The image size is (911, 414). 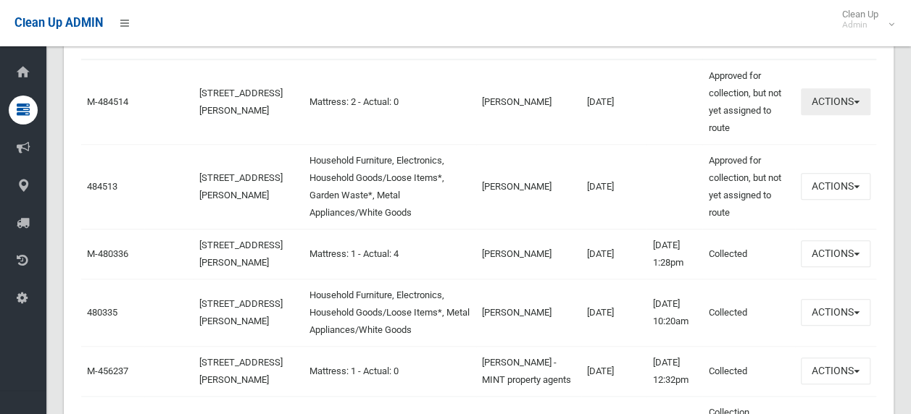 What do you see at coordinates (390, 186) in the screenshot?
I see `td: Household Furniture, Electronics, Household Goods/Loose Items*, Garden Waste*, Metal Appliances/W...` at bounding box center [390, 186].